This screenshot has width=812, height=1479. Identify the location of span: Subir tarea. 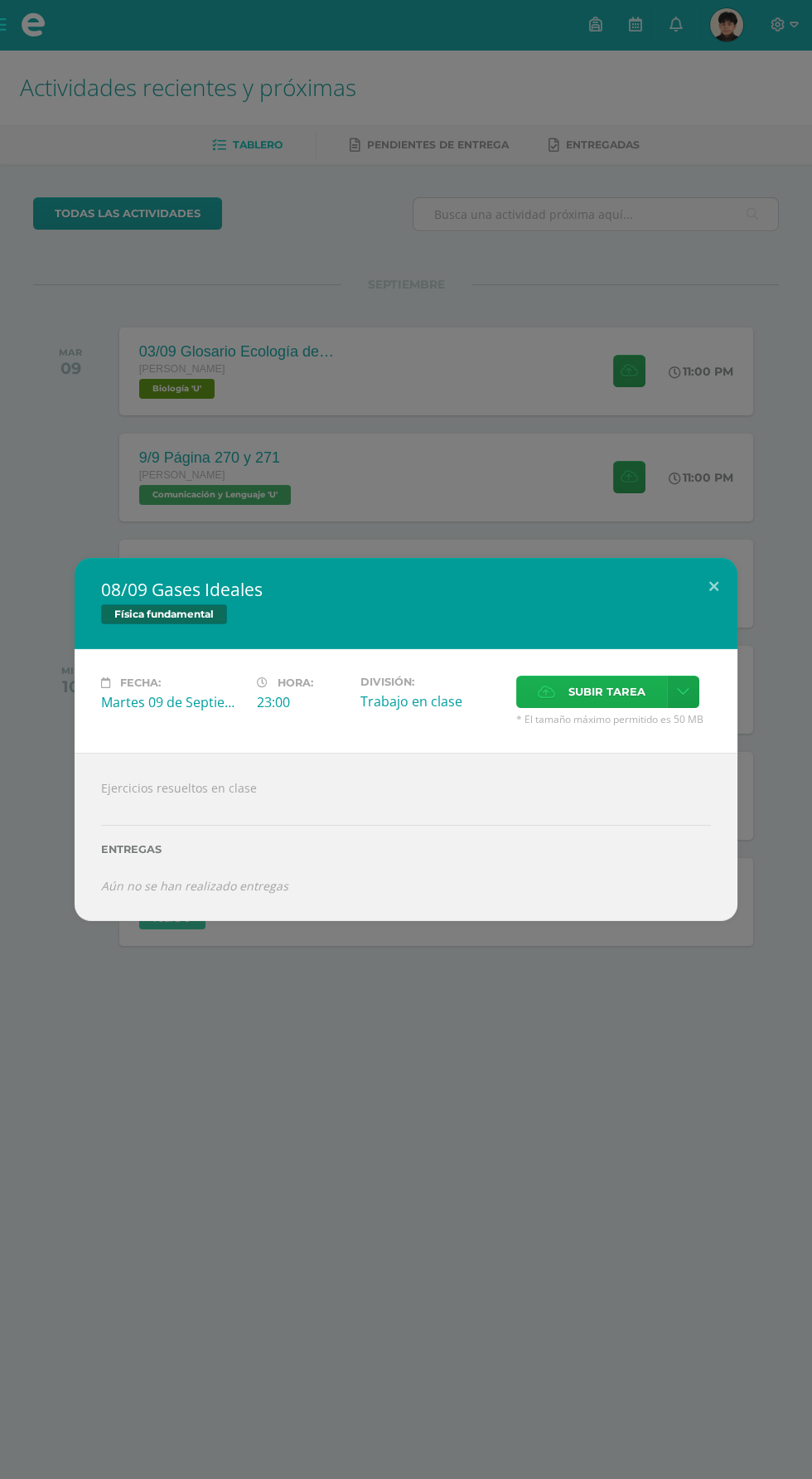
(606, 691).